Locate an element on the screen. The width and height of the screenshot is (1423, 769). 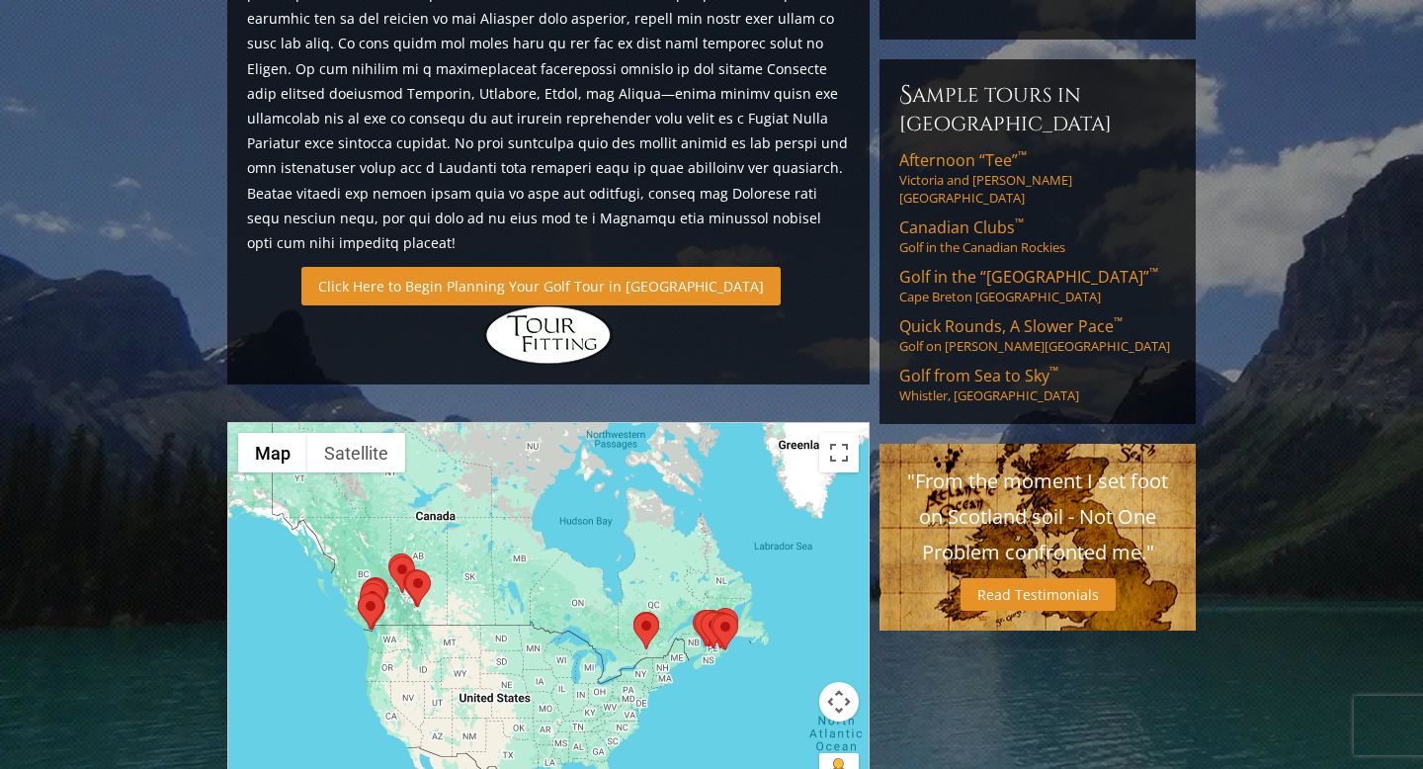
button: Map camera controls is located at coordinates (839, 702).